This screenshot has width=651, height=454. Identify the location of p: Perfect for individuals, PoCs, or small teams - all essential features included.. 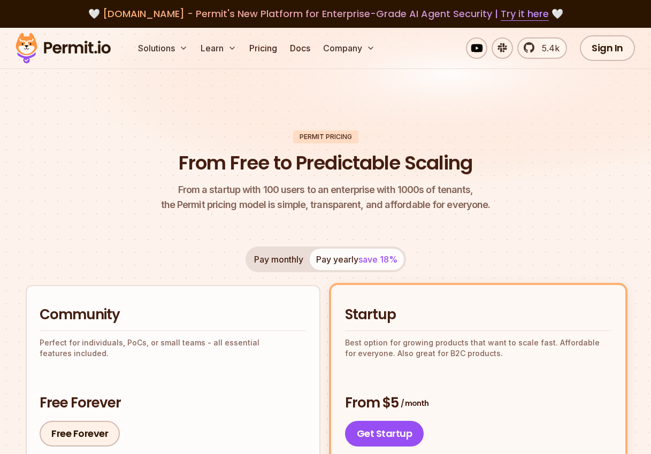
(173, 348).